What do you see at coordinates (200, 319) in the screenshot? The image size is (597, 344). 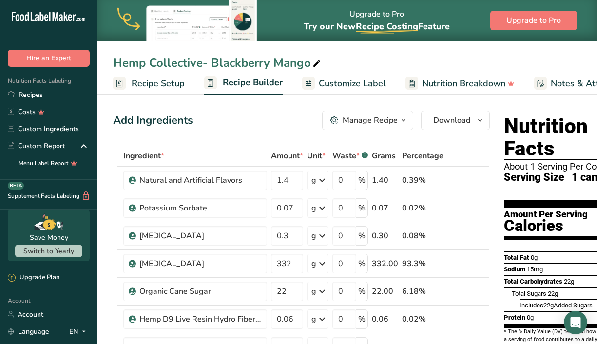 I see `div: Hemp D9 Live Resin Hydro Fiber™` at bounding box center [200, 319].